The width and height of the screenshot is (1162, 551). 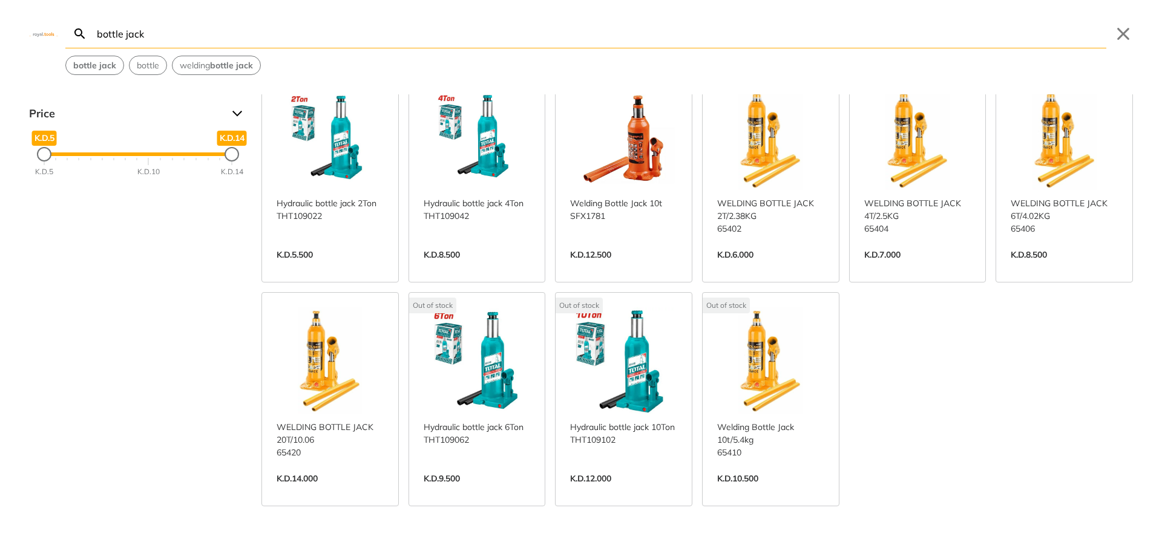 What do you see at coordinates (148, 65) in the screenshot?
I see `button: Select suggestion: bottle` at bounding box center [148, 65].